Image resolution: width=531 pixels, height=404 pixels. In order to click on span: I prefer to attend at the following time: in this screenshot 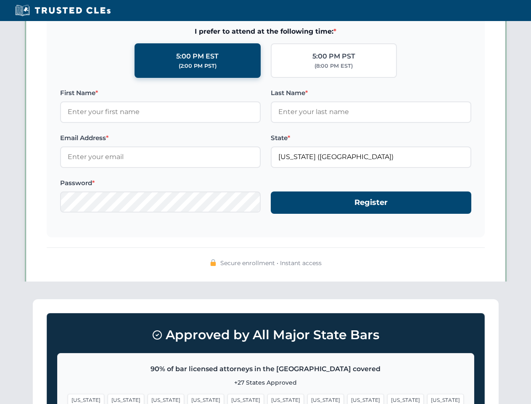, I will do `click(266, 32)`.